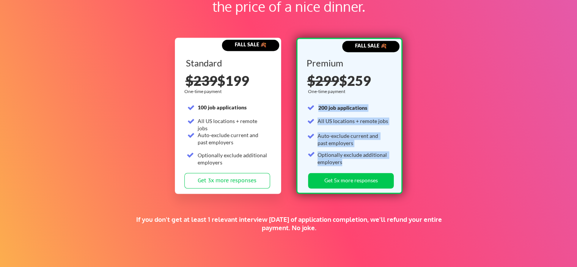 This screenshot has width=577, height=267. Describe the element at coordinates (350, 80) in the screenshot. I see `div: $259` at that location.